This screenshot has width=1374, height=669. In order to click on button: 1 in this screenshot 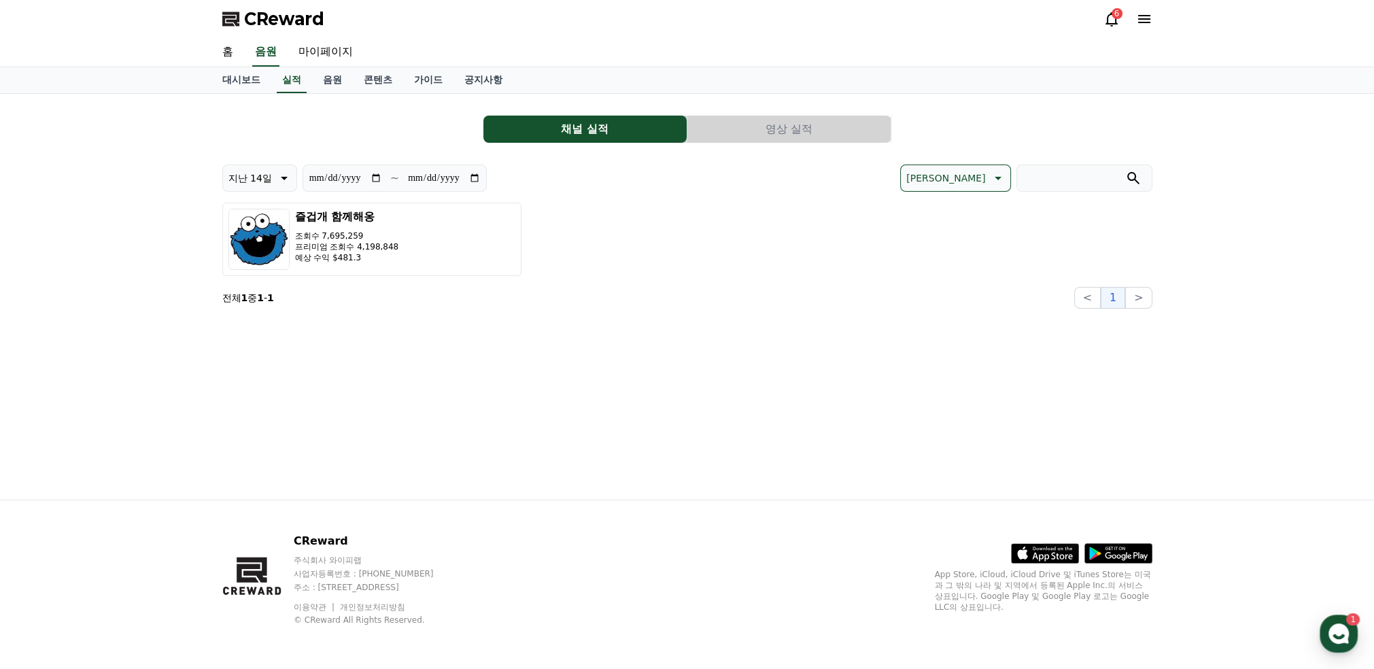, I will do `click(1113, 298)`.